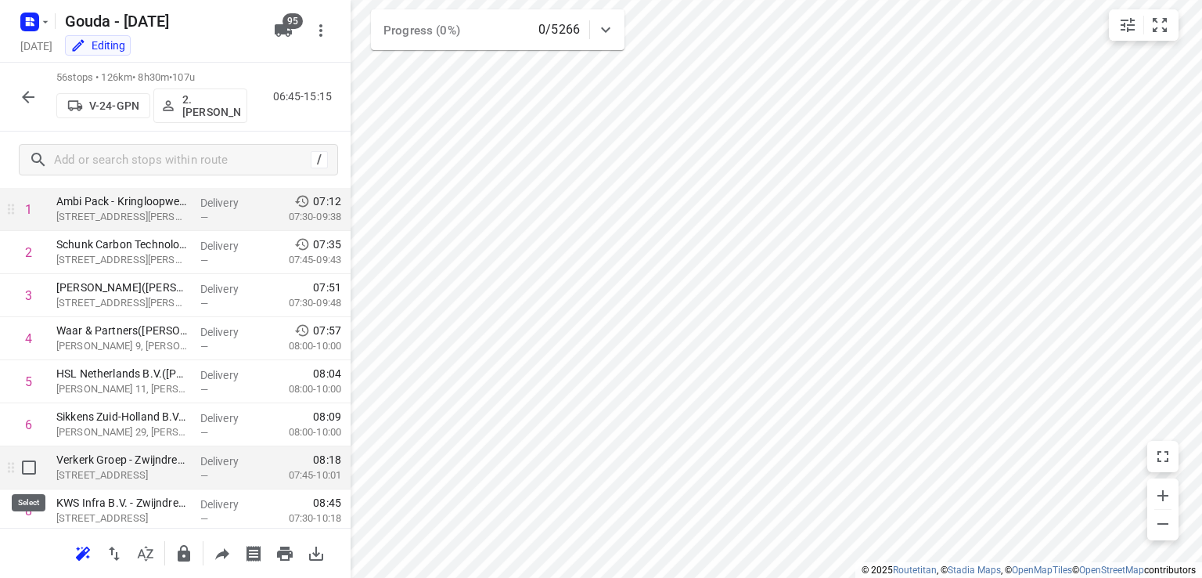 Image resolution: width=1202 pixels, height=578 pixels. Describe the element at coordinates (1144, 25) in the screenshot. I see `div: small contained button group` at that location.